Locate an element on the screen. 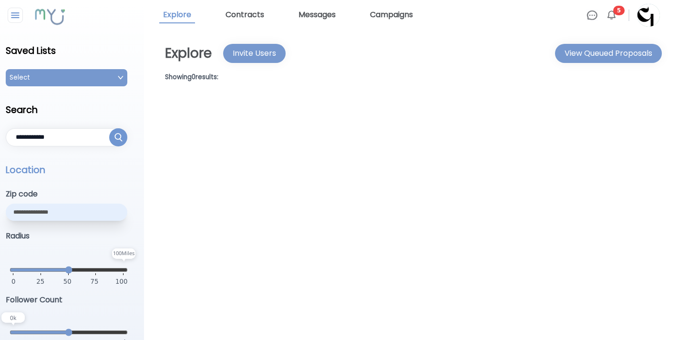  a: Explore is located at coordinates (177, 15).